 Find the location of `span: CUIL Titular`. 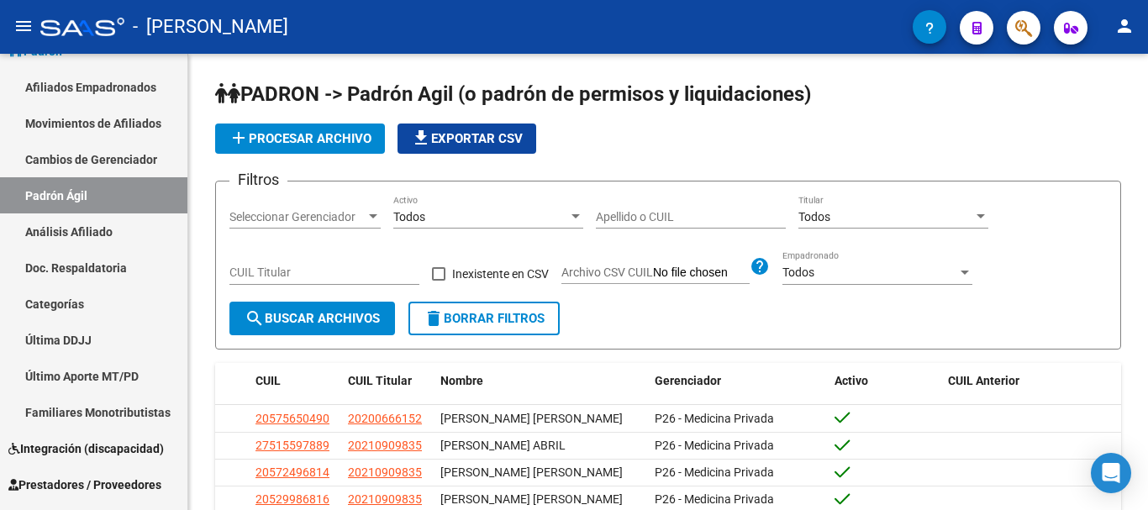

span: CUIL Titular is located at coordinates (380, 381).